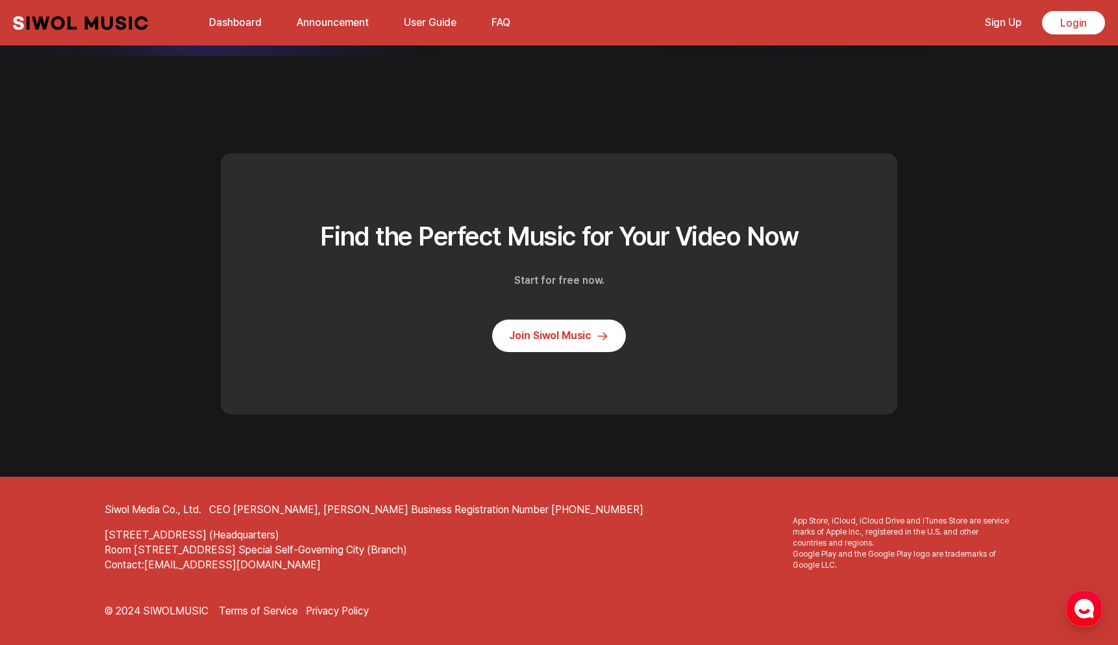  What do you see at coordinates (235, 22) in the screenshot?
I see `a: Dashboard` at bounding box center [235, 22].